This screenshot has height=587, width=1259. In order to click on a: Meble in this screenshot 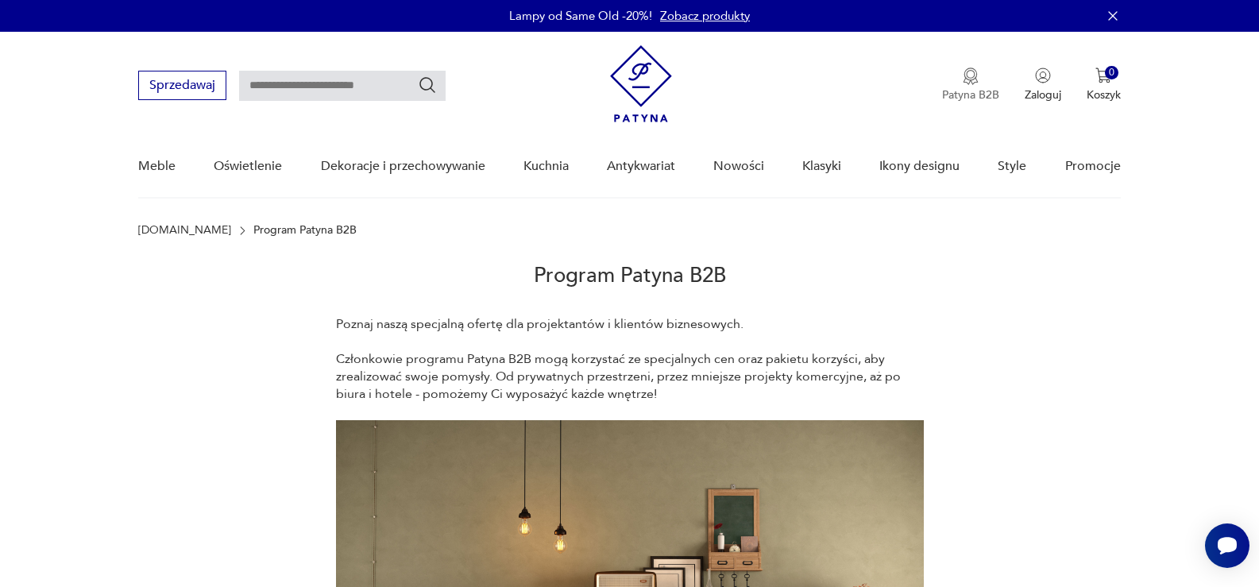, I will do `click(156, 166)`.